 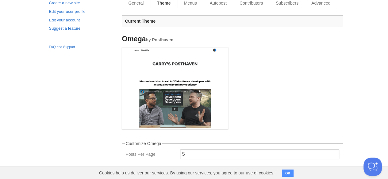 I want to click on a: Edit your user profile, so click(x=79, y=12).